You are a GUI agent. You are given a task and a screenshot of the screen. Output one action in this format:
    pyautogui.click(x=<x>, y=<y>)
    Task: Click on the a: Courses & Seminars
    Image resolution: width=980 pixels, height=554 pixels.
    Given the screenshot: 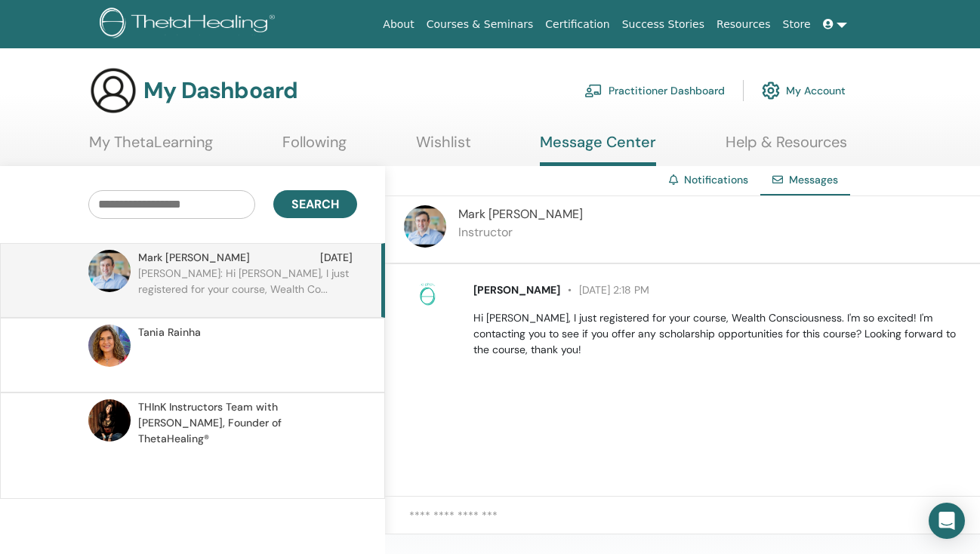 What is the action you would take?
    pyautogui.click(x=480, y=24)
    